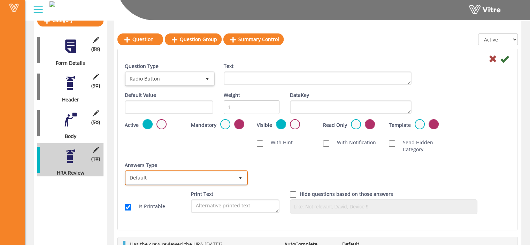  Describe the element at coordinates (132, 125) in the screenshot. I see `label: Active` at that location.